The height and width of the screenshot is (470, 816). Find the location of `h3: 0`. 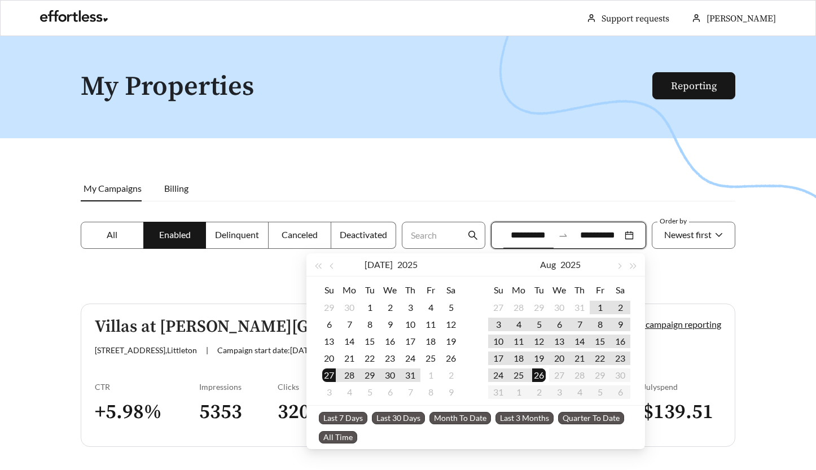

h3: 0 is located at coordinates (421, 412).